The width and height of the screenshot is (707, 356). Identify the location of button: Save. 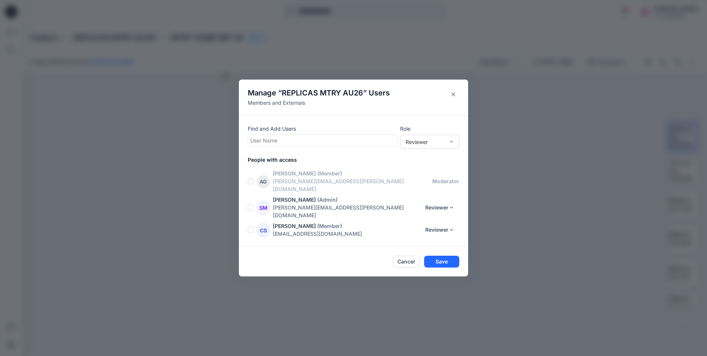
(441, 261).